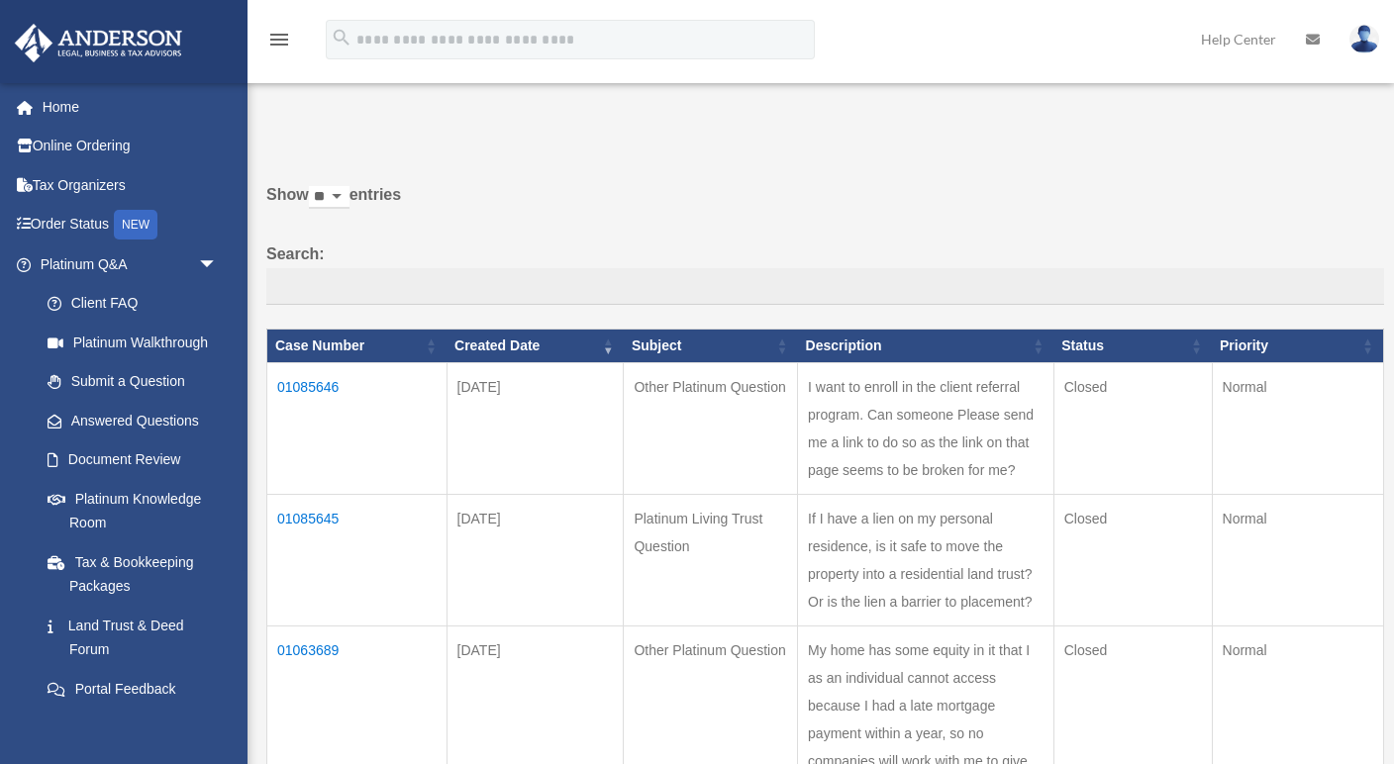 Image resolution: width=1394 pixels, height=764 pixels. What do you see at coordinates (535, 347) in the screenshot?
I see `th: Created Date: activate to sort column ascending` at bounding box center [535, 347].